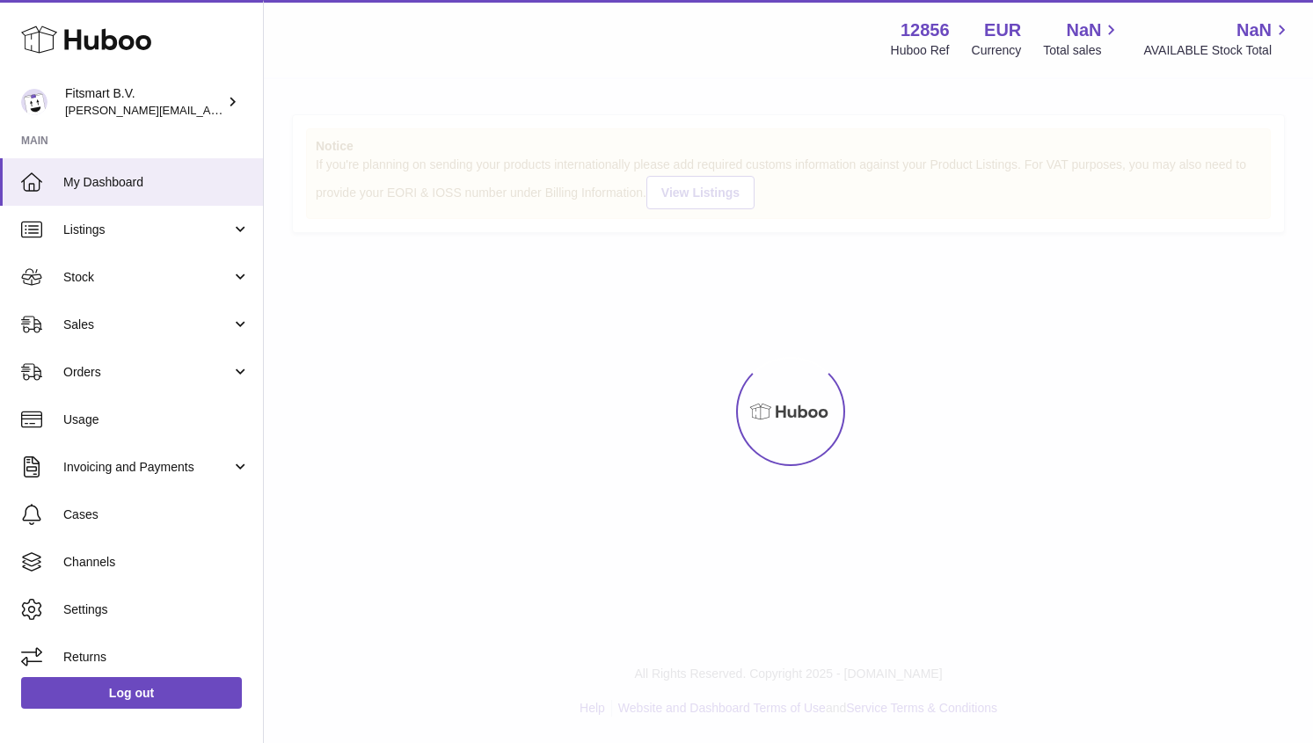 This screenshot has height=743, width=1313. I want to click on span: Returns, so click(157, 657).